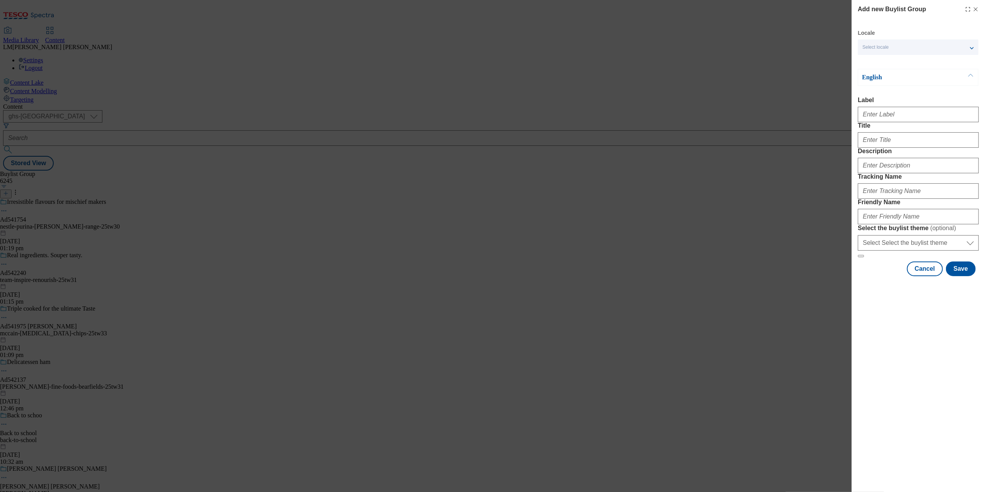 This screenshot has width=985, height=492. What do you see at coordinates (919, 114) in the screenshot?
I see `input: Enter Label` at bounding box center [919, 114].